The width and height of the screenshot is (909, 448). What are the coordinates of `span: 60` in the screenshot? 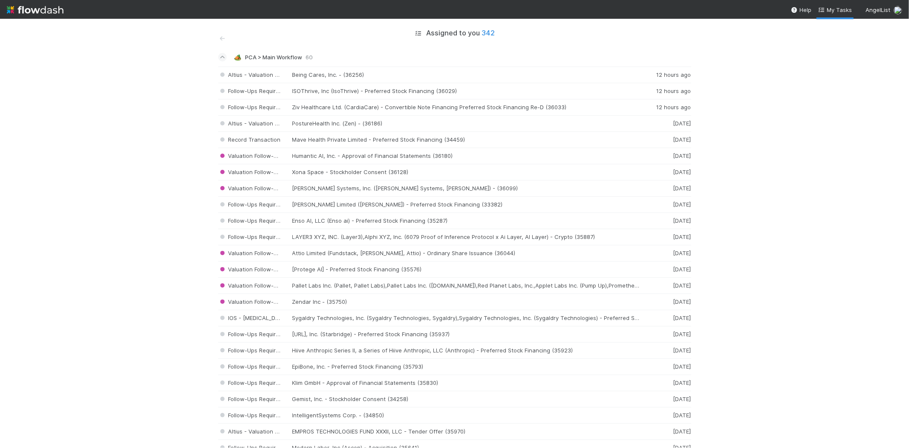 It's located at (309, 57).